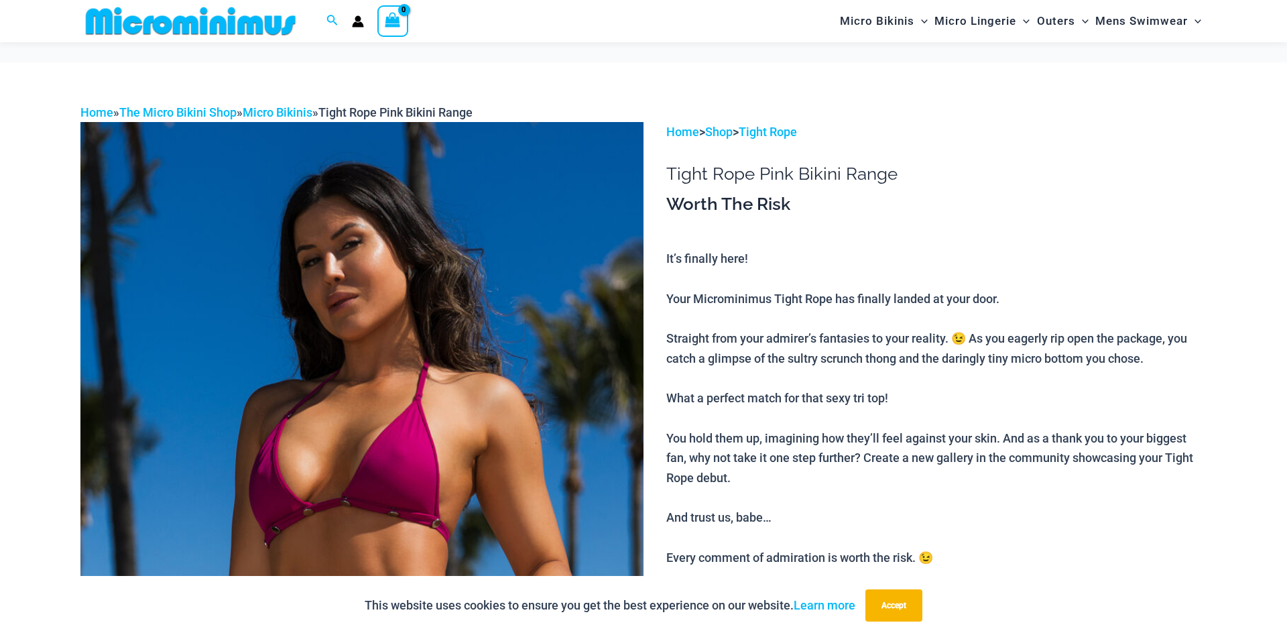  Describe the element at coordinates (190, 21) in the screenshot. I see `img: MM SHOP LOGO FLAT` at that location.